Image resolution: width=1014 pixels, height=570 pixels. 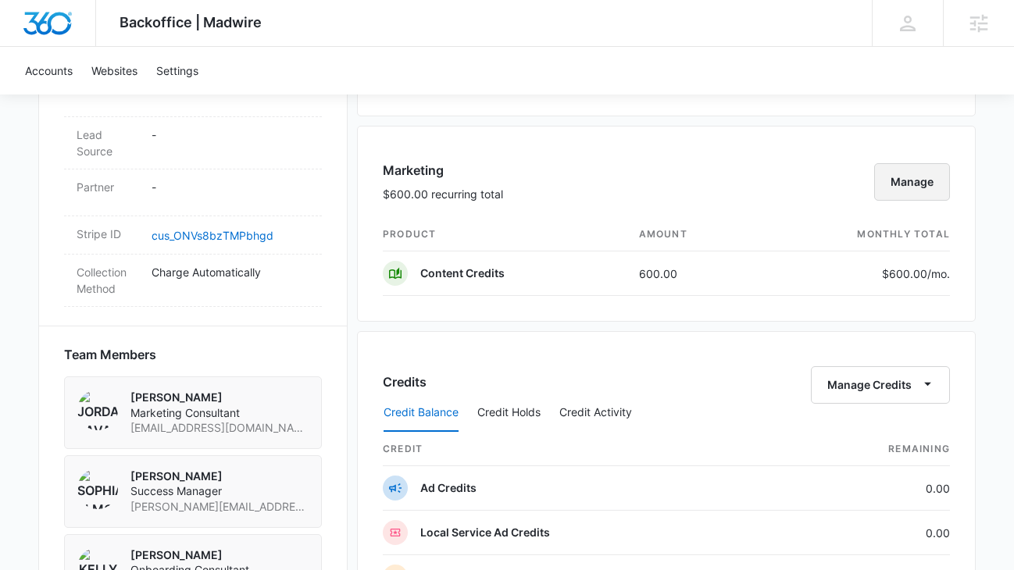 I want to click on div: Collection MethodCharge Automatically, so click(x=193, y=280).